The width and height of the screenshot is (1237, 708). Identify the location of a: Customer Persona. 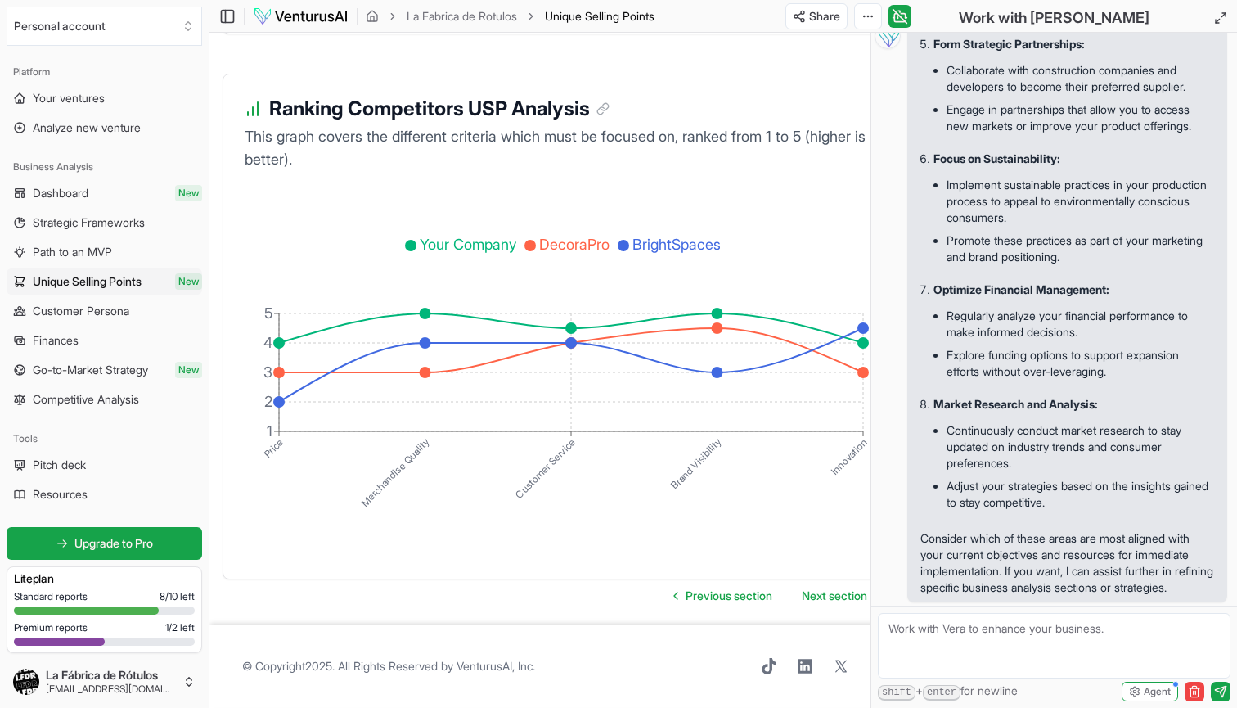
(104, 311).